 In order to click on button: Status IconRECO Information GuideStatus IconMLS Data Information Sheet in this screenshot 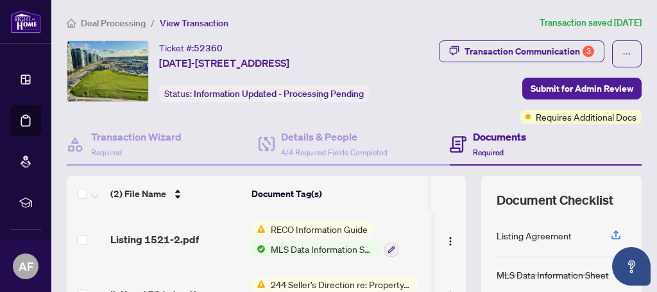, I will do `click(325, 239)`.